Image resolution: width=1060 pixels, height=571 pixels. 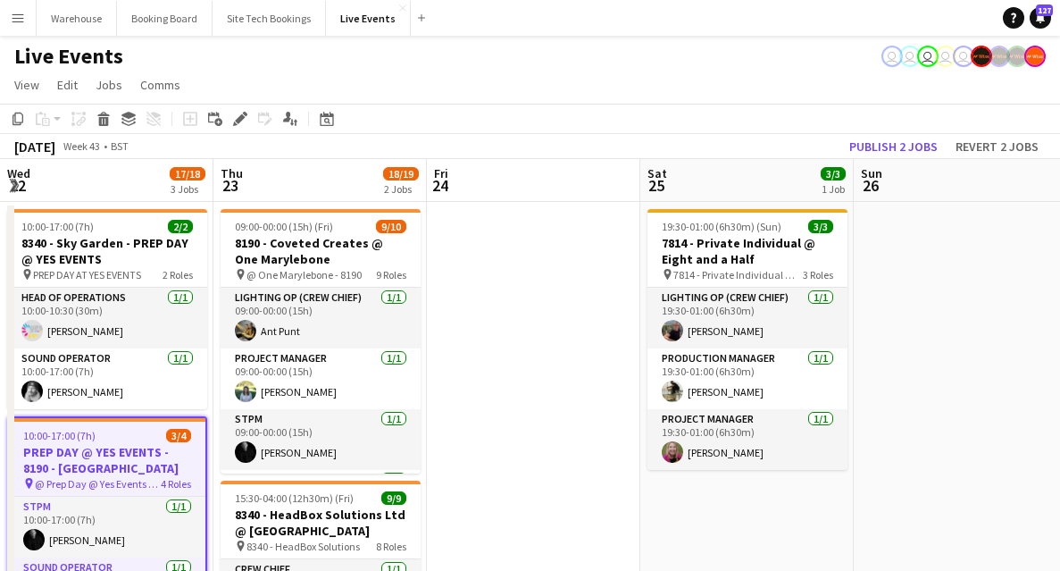 What do you see at coordinates (401, 173) in the screenshot?
I see `span: 18/19` at bounding box center [401, 173].